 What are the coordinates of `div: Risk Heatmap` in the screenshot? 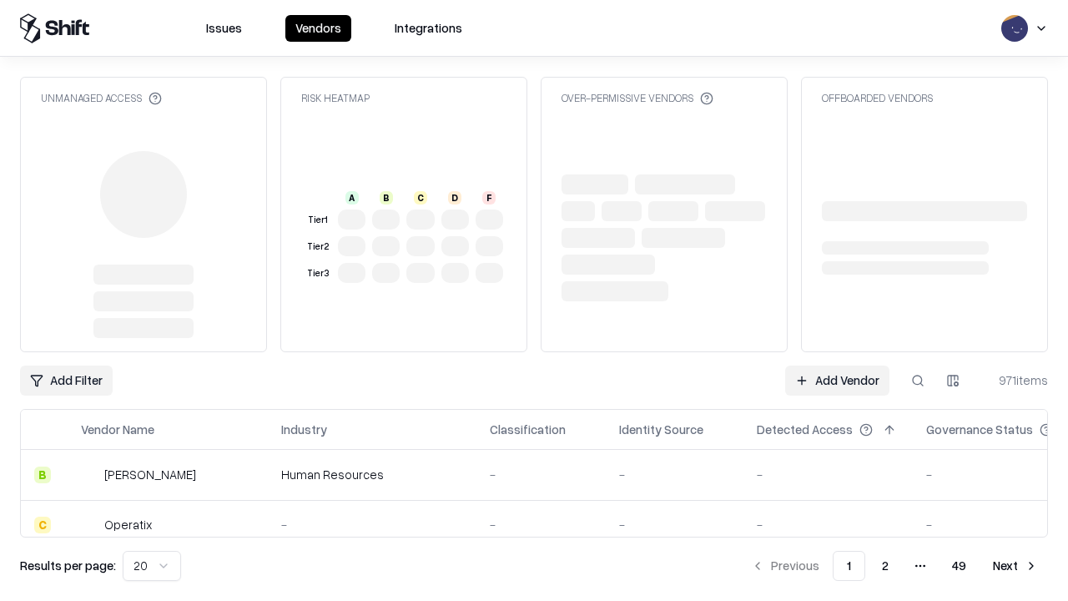 It's located at (335, 98).